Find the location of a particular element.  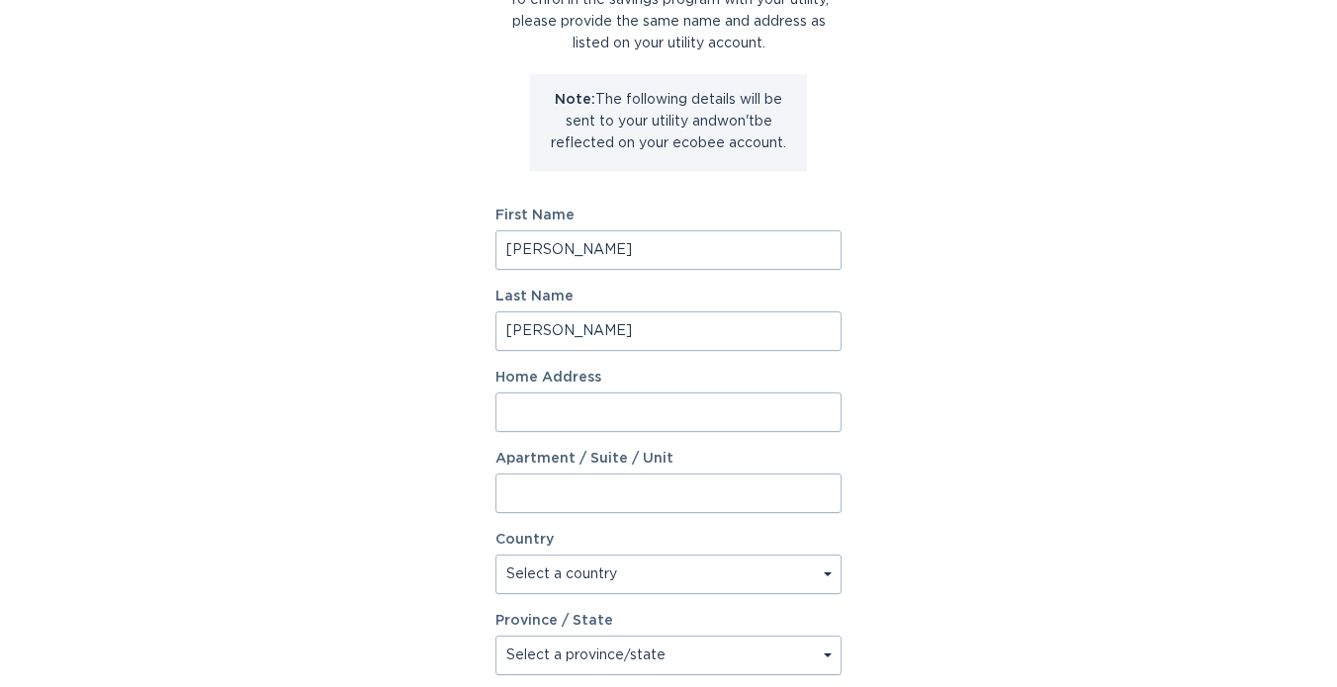

p: The following details will be sent to your utility and won't be reflected on your ecobee account. is located at coordinates (669, 122).